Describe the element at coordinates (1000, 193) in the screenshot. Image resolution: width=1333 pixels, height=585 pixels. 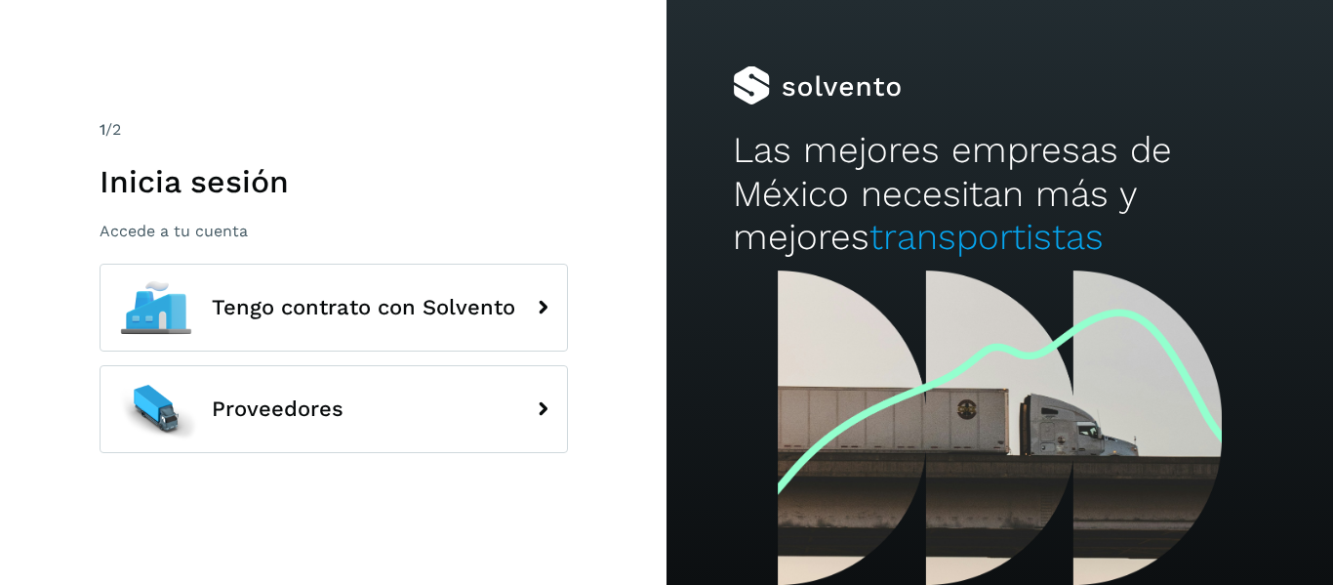
I see `h2: Las mejores empresas de México necesitan más y mejores` at that location.